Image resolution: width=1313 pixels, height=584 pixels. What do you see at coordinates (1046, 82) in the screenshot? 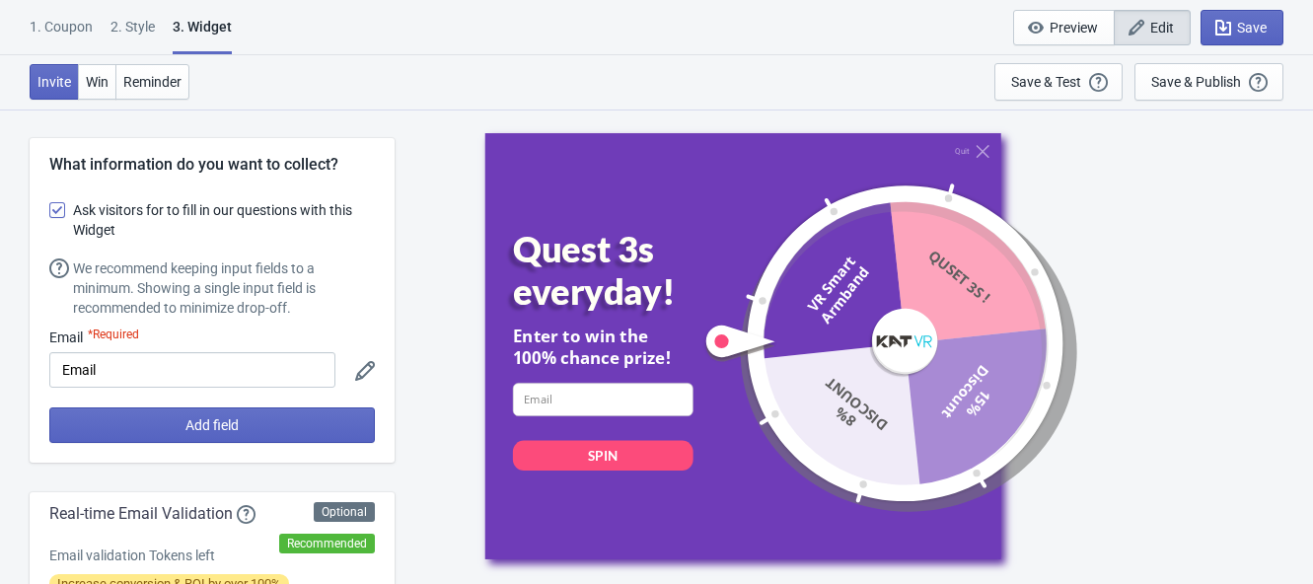
I see `div: Save & Test` at bounding box center [1046, 82].